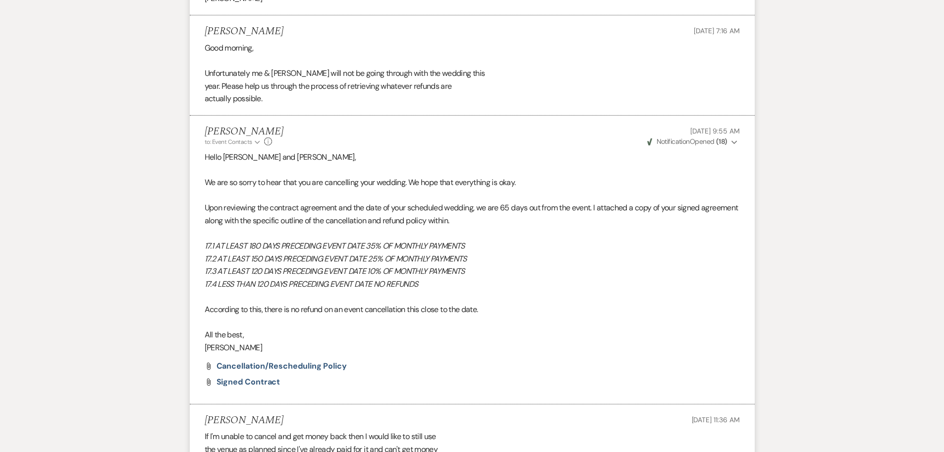 The height and width of the screenshot is (452, 944). What do you see at coordinates (282, 365) in the screenshot?
I see `span: Cancellation/Rescheduling Policy` at bounding box center [282, 365].